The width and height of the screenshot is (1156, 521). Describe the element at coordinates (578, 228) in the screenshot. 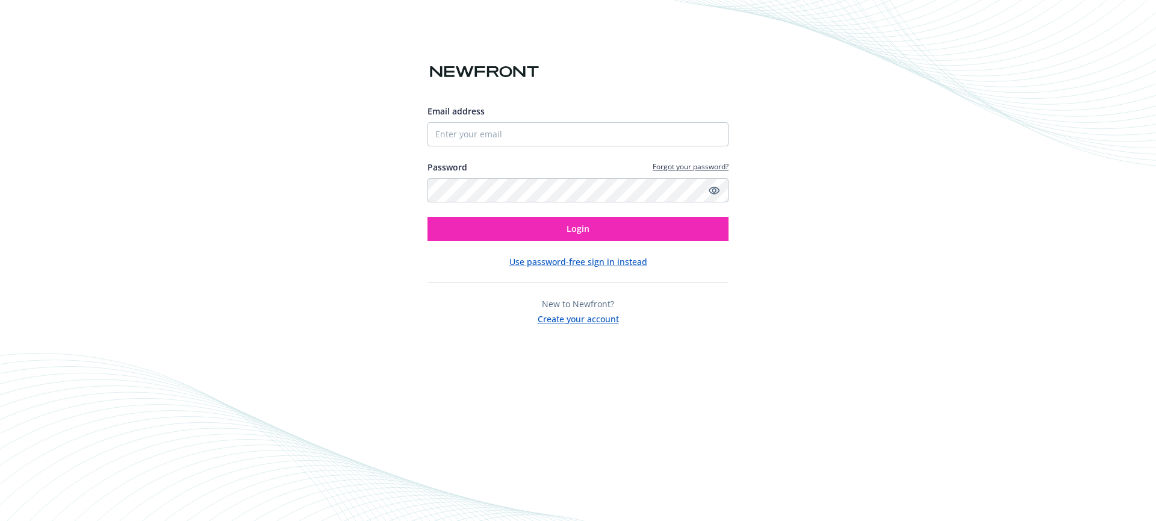

I see `span: Login` at that location.